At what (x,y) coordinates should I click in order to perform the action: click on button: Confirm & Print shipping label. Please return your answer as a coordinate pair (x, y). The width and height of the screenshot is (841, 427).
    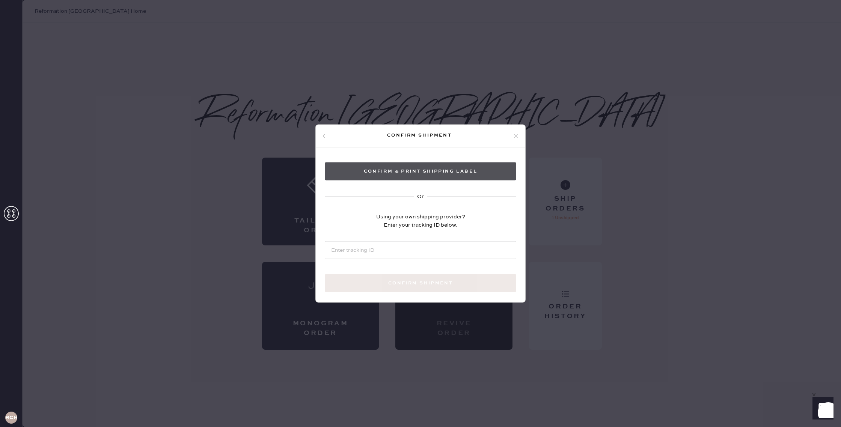
    Looking at the image, I should click on (421, 172).